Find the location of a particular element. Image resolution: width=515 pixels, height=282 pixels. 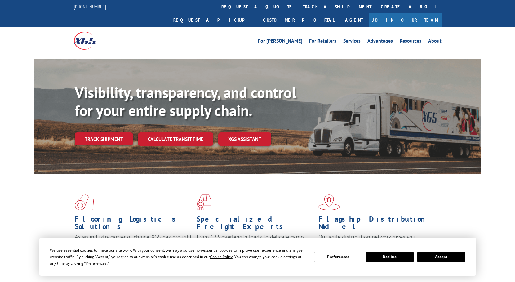

img: xgs-icon-total-supply-chain-intelligence-red is located at coordinates (84, 202).